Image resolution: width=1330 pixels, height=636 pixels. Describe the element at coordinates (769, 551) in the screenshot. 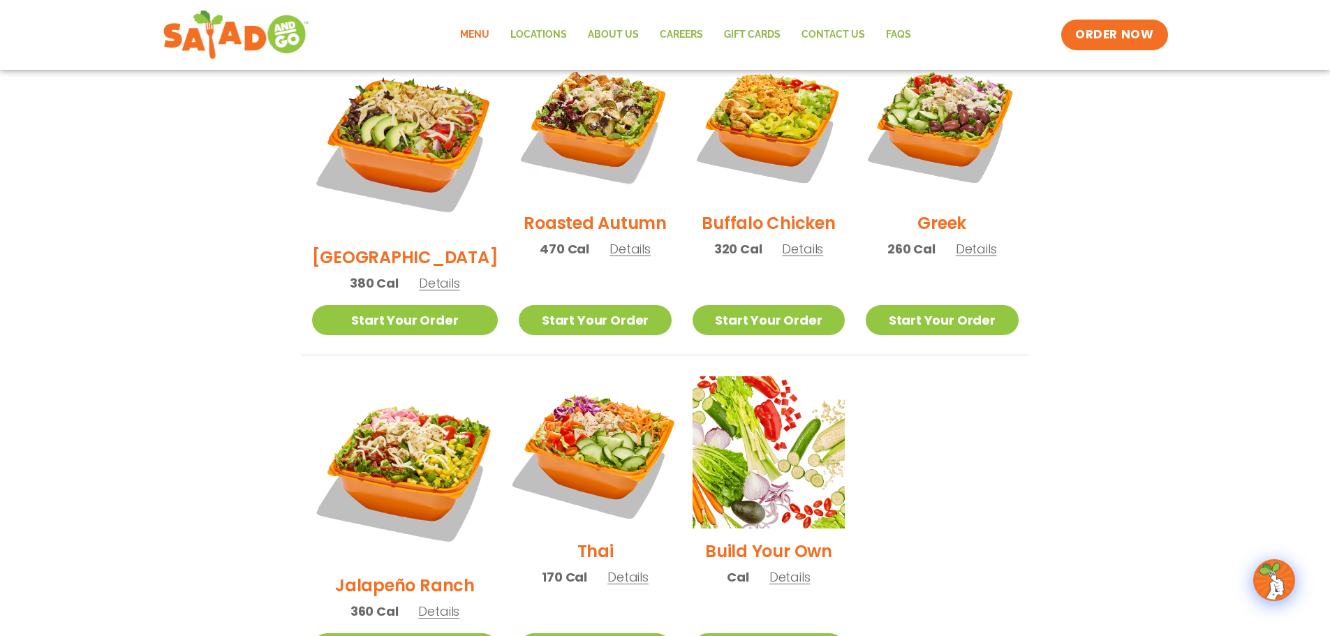

I see `h2: Build Your Own` at that location.